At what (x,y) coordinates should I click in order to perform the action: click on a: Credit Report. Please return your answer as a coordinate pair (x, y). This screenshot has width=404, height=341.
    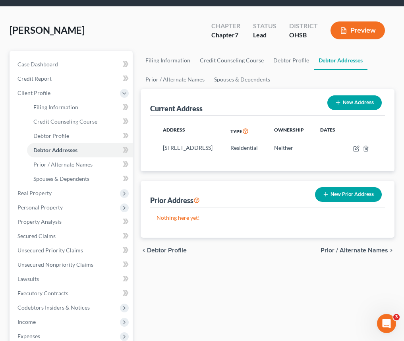
    Looking at the image, I should click on (72, 79).